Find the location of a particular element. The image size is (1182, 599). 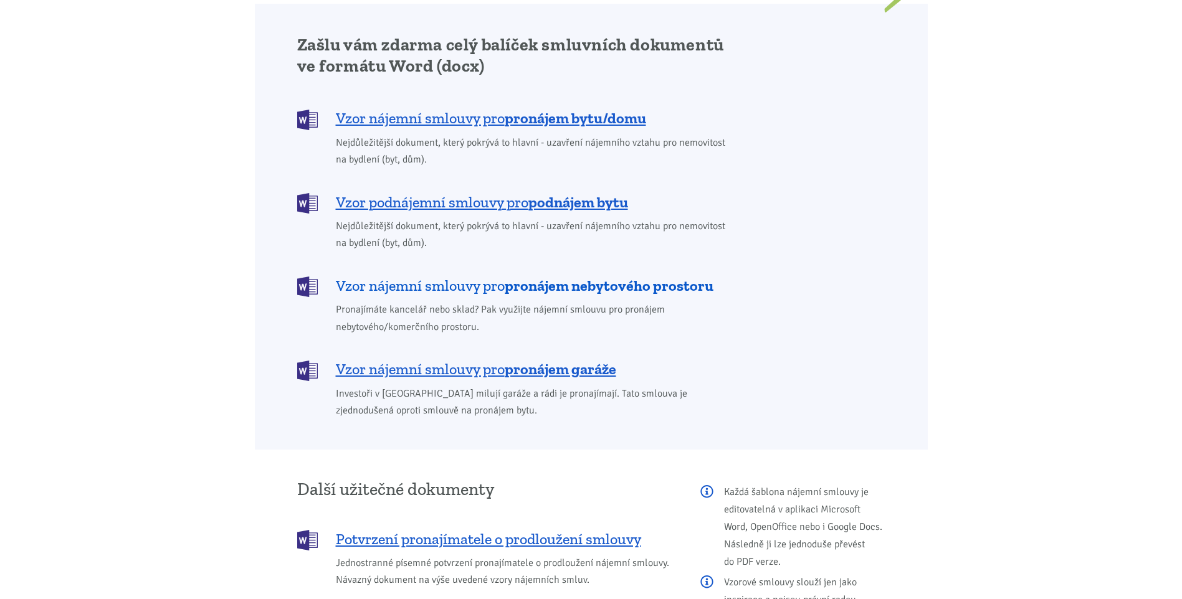

p: Každá šablona nájemní smlouvy je editovatelná v aplikaci Microsoft Word, OpenOffice nebo i Google... is located at coordinates (793, 527).